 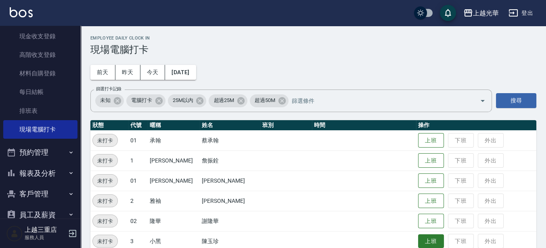 What do you see at coordinates (174, 221) in the screenshot?
I see `td: 隆華` at bounding box center [174, 221].